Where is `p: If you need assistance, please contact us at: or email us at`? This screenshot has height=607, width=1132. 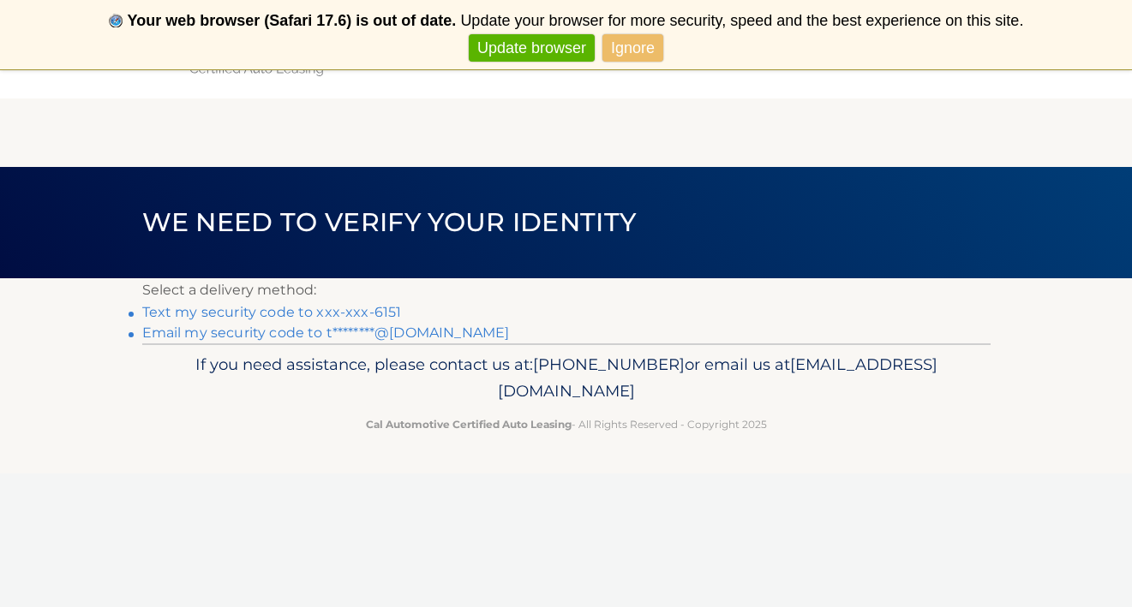
p: If you need assistance, please contact us at: or email us at is located at coordinates (566, 379).